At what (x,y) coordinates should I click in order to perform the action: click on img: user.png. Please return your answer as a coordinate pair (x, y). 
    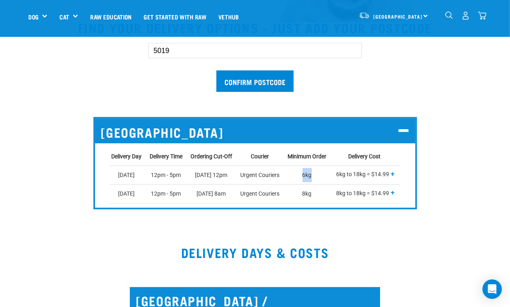
    Looking at the image, I should click on (465, 15).